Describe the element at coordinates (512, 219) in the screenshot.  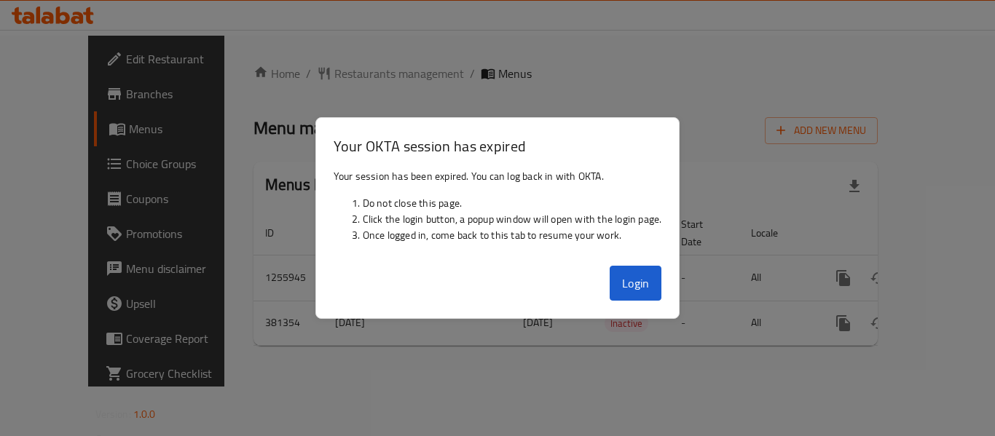
I see `li: Click the login button, a popup window will open with the login page.` at that location.